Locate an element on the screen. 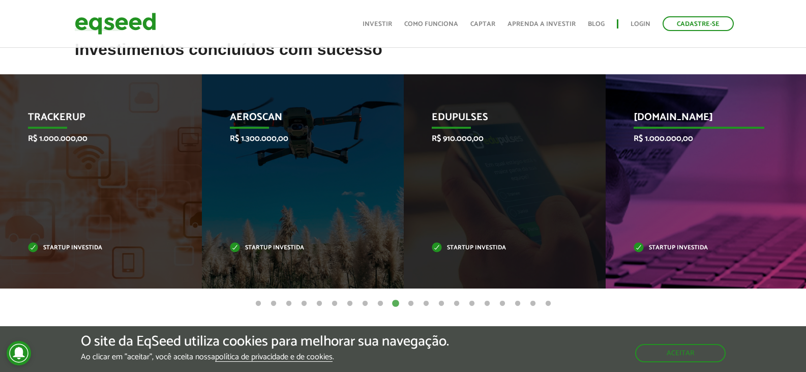  button: 2 of 20 is located at coordinates (274, 304).